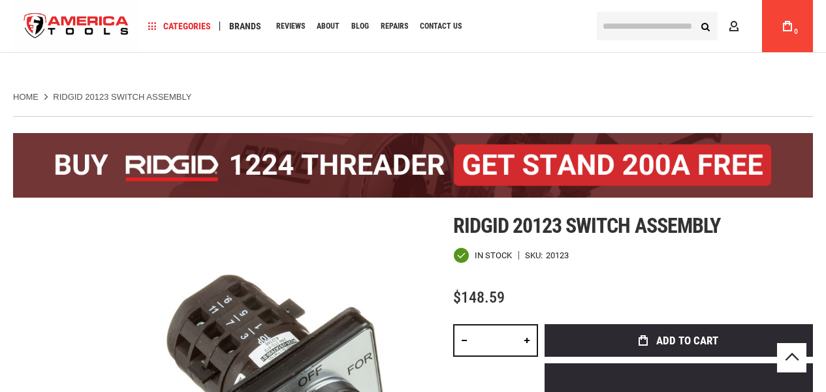 The image size is (826, 392). I want to click on a: Brands, so click(245, 26).